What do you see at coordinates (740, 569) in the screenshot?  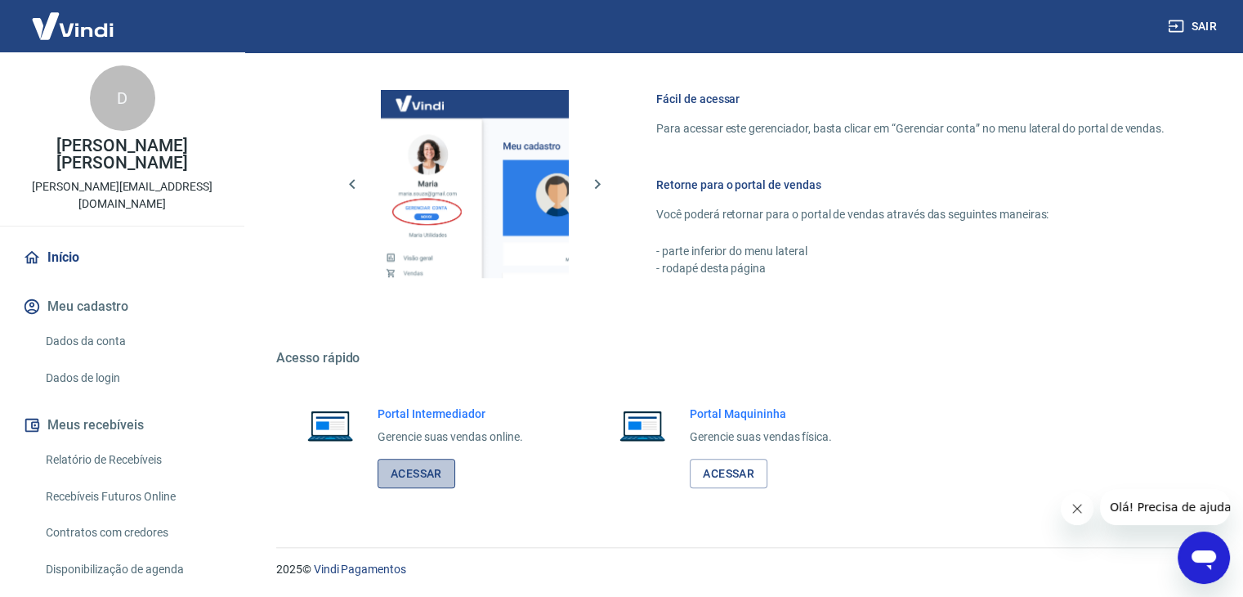 I see `p: 2025 ©` at bounding box center [740, 569].